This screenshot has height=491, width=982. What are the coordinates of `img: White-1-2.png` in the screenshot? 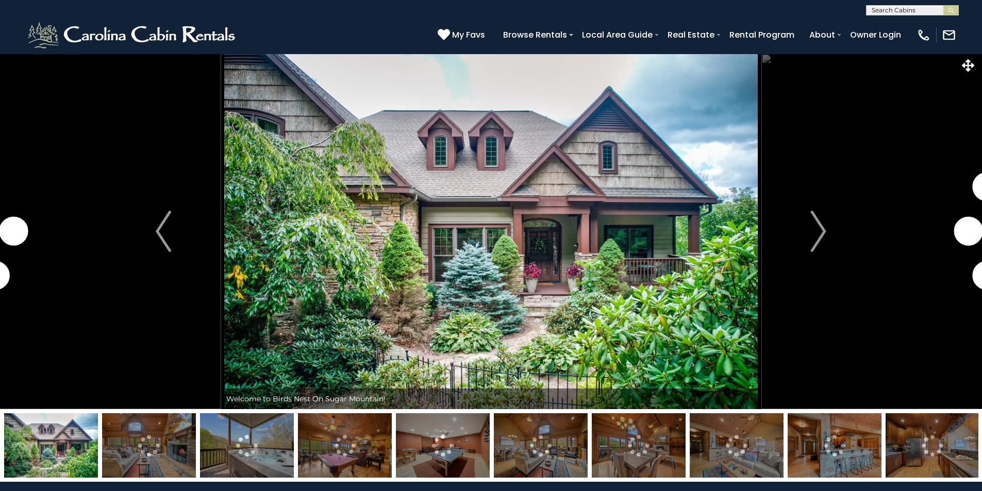 It's located at (132, 35).